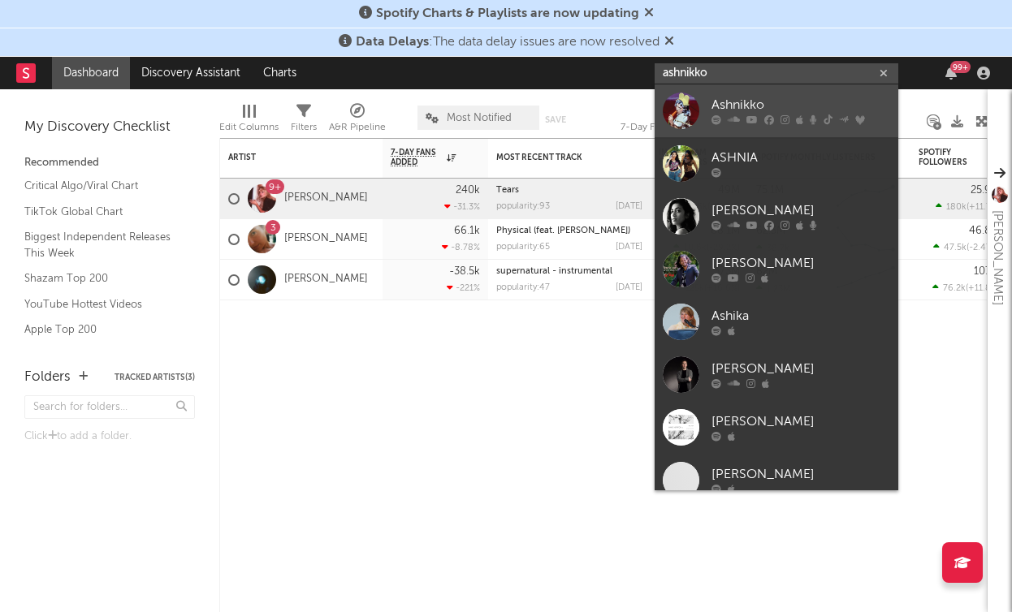 This screenshot has height=612, width=1012. Describe the element at coordinates (800, 317) in the screenshot. I see `div: Ashika` at that location.